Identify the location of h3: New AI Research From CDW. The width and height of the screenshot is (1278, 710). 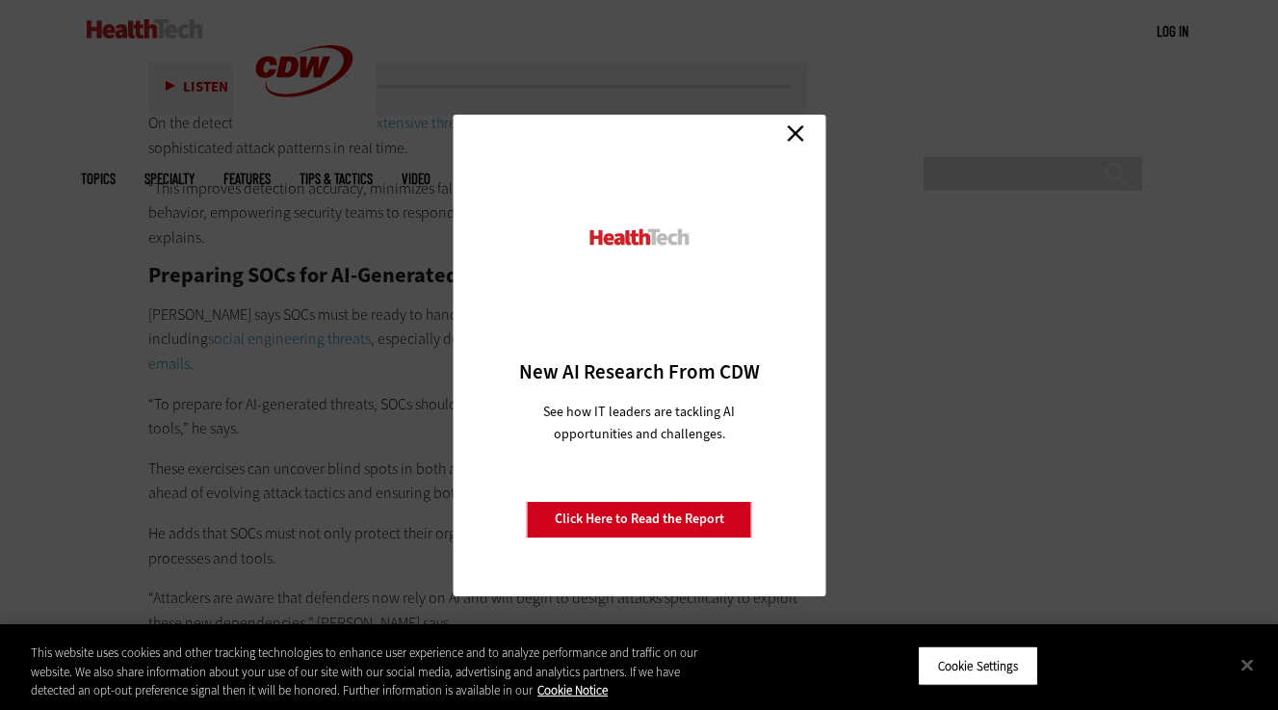
(639, 372).